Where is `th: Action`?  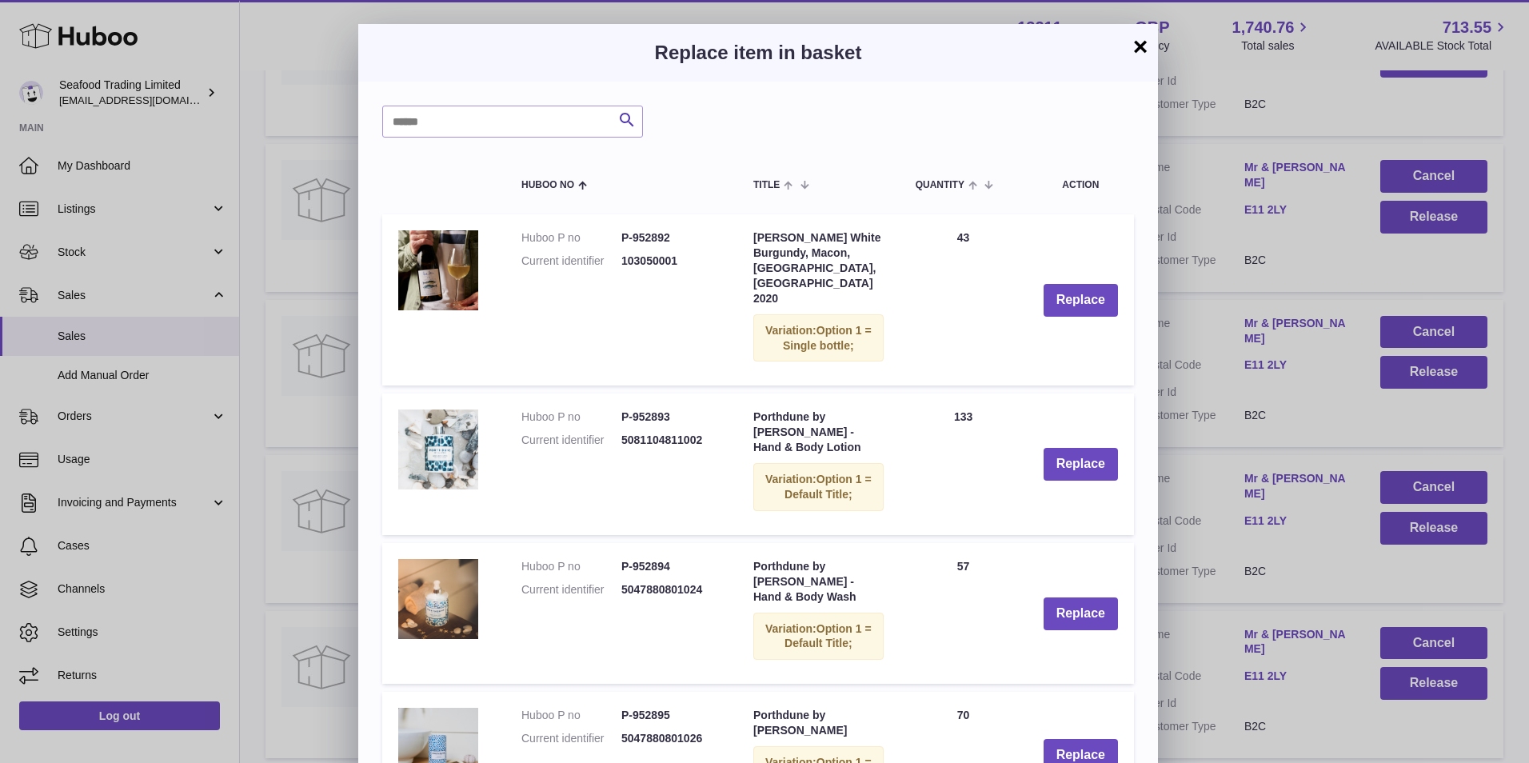
th: Action is located at coordinates (1080, 184).